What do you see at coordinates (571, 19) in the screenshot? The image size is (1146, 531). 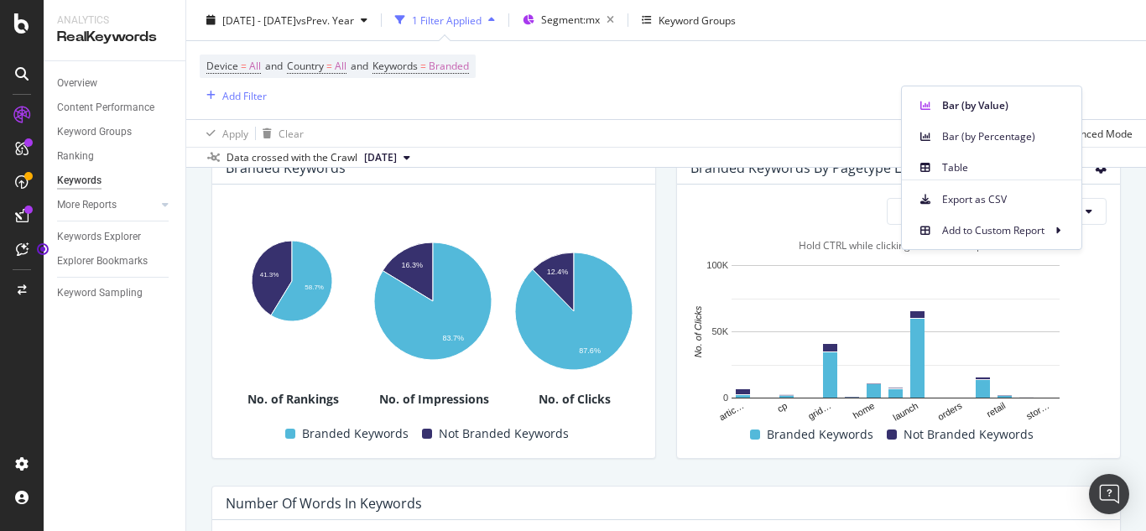 I see `span: Segment: mx` at bounding box center [571, 19].